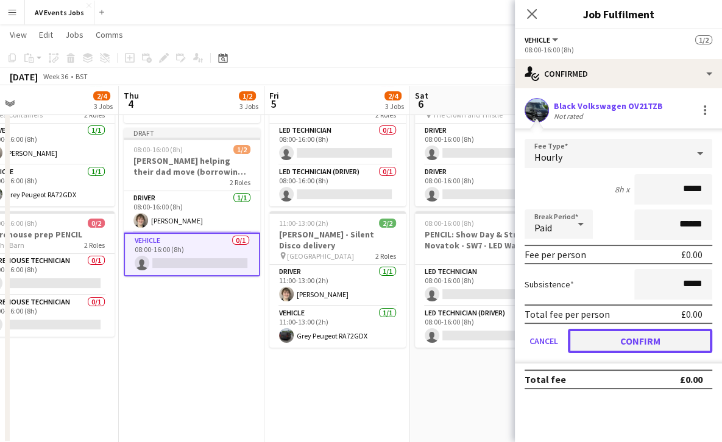 The image size is (722, 442). What do you see at coordinates (622, 189) in the screenshot?
I see `div: 8h x` at bounding box center [622, 189].